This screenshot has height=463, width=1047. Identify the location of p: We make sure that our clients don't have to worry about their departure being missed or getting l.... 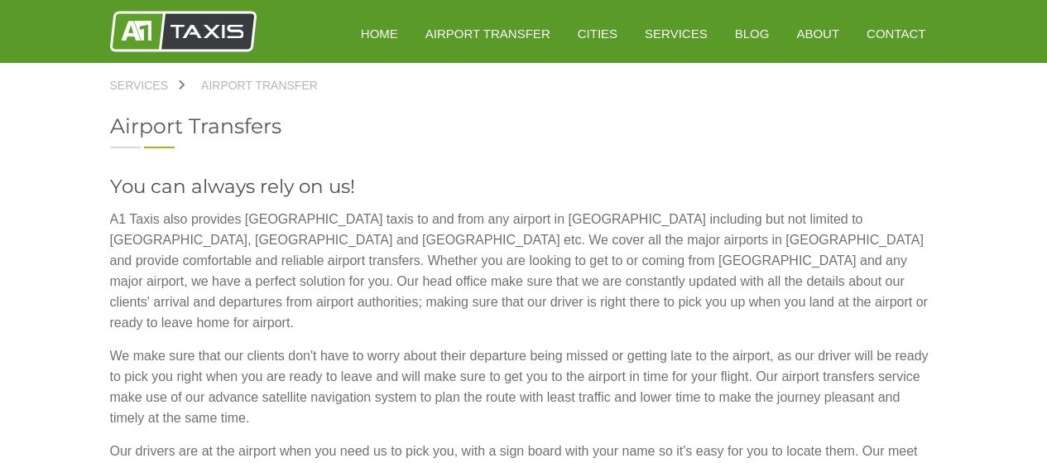
(524, 387).